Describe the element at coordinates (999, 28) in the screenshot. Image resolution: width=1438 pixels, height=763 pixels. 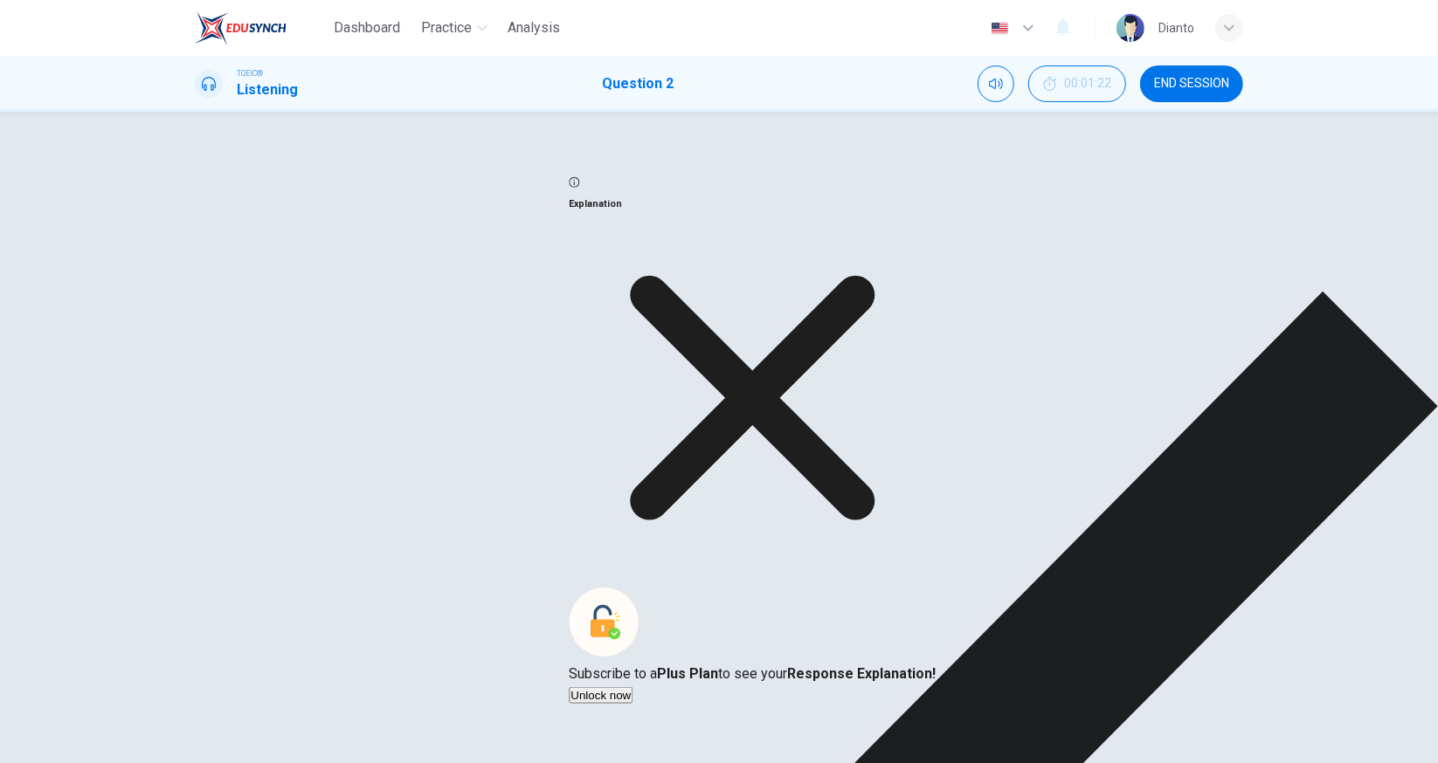
I see `img: en` at that location.